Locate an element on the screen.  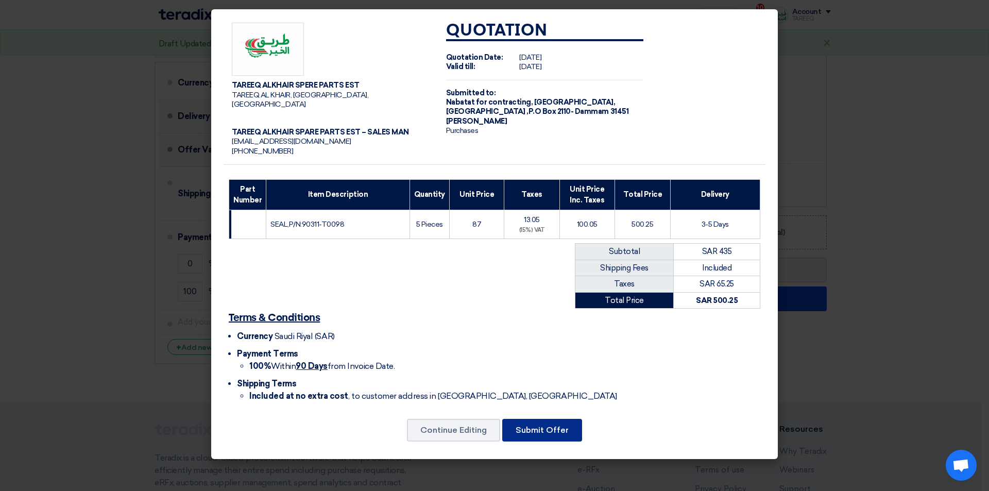
u: 90 Days is located at coordinates (312, 366).